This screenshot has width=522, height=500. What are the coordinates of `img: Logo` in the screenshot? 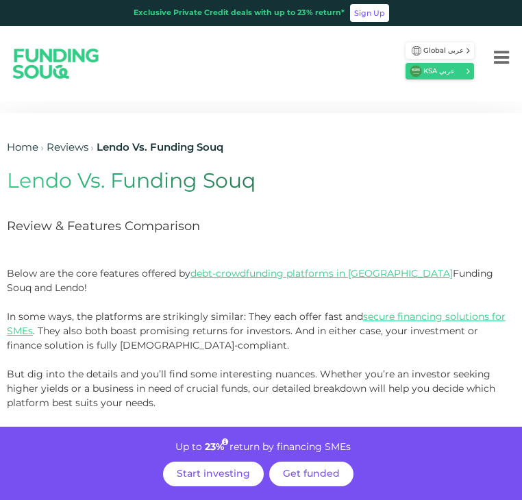 It's located at (56, 63).